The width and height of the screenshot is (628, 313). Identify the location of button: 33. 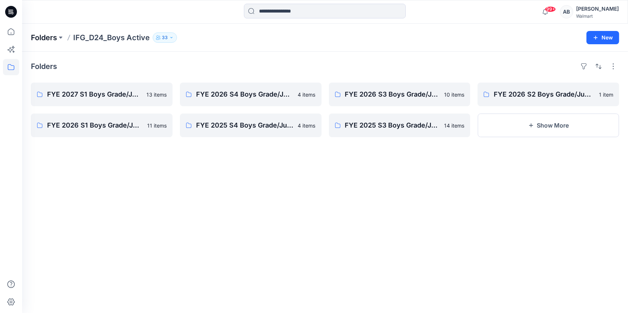
(165, 38).